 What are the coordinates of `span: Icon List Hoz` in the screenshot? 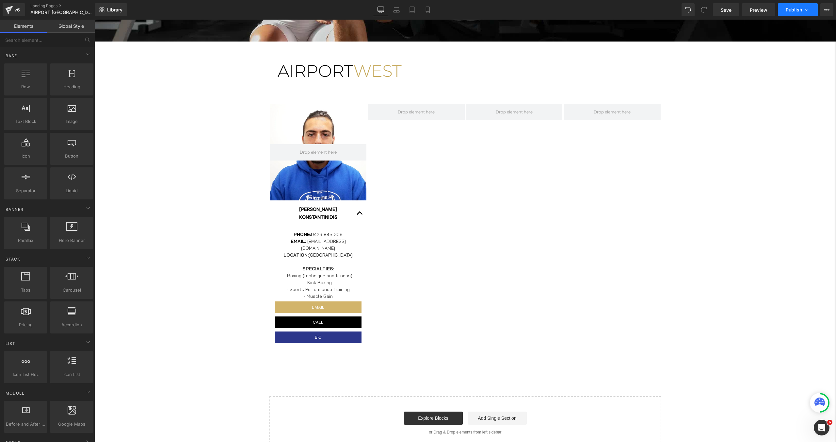 It's located at (25, 374).